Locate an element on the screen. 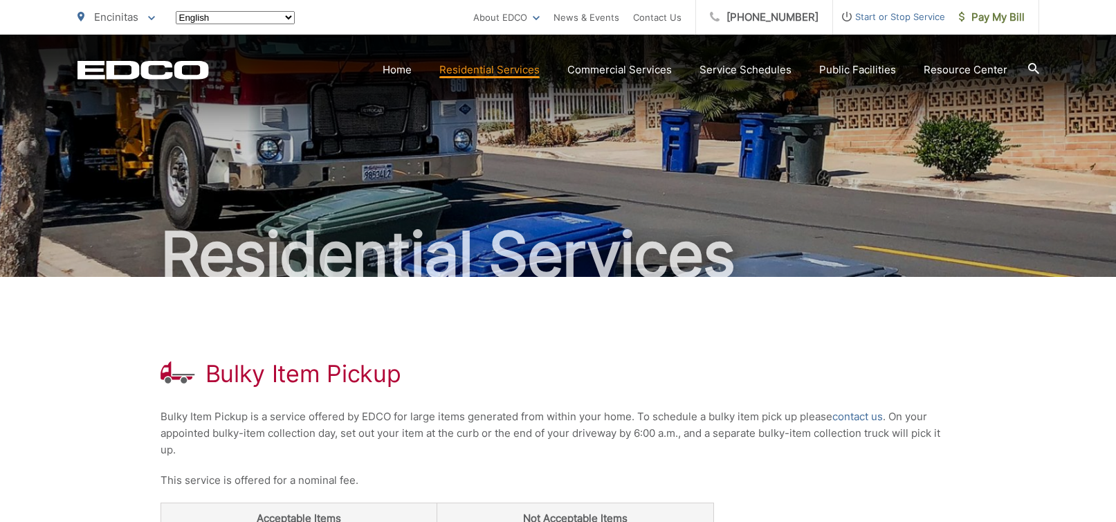 This screenshot has width=1116, height=522. a: Public Facilities is located at coordinates (857, 70).